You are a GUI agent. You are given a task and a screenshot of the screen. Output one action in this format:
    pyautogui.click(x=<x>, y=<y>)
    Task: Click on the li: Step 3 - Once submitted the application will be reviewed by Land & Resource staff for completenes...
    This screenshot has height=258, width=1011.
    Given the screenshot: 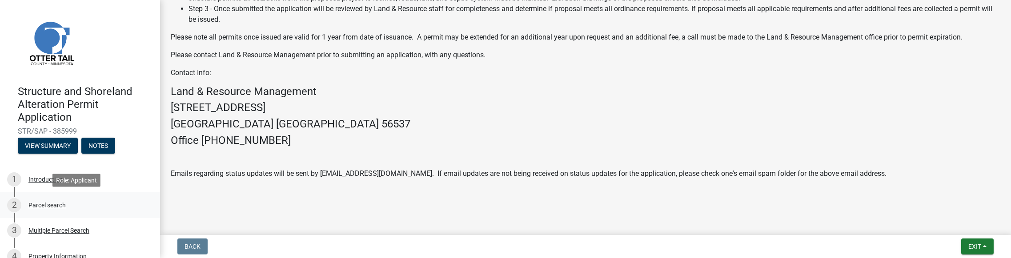 What is the action you would take?
    pyautogui.click(x=594, y=14)
    